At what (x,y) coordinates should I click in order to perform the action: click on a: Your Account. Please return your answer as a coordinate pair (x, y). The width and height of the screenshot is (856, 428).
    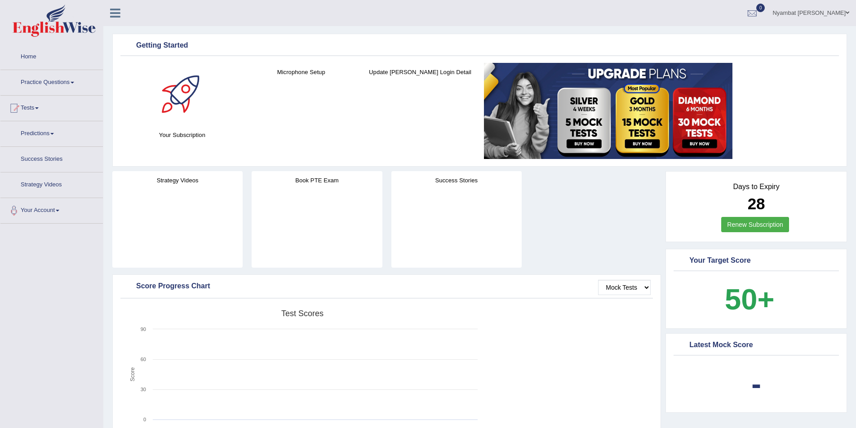
    Looking at the image, I should click on (52, 209).